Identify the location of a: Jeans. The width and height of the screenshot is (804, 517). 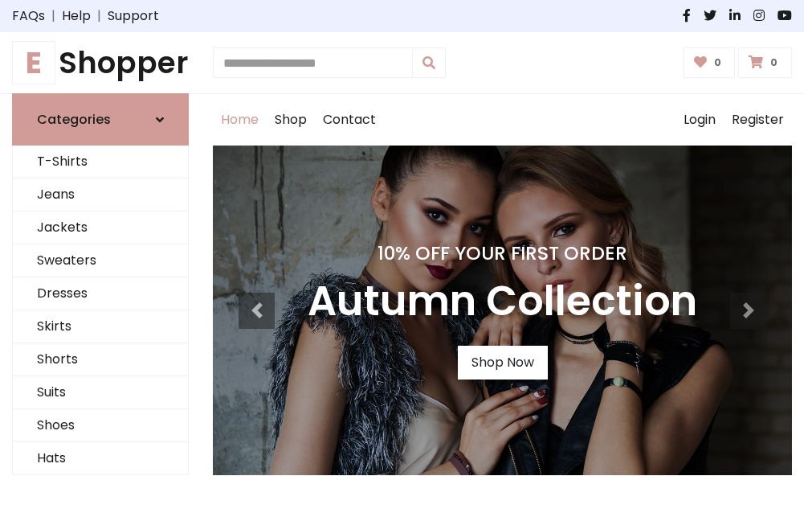
(100, 194).